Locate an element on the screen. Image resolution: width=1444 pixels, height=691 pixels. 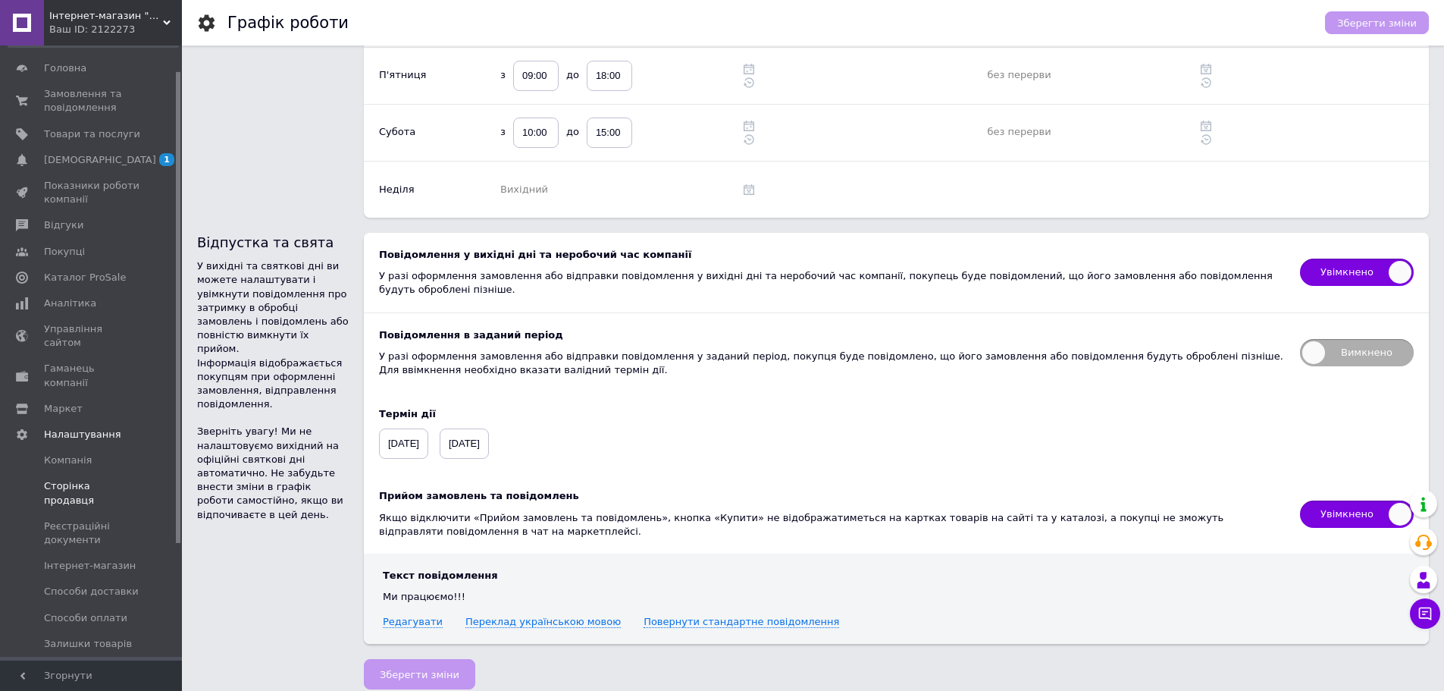
div: Ми працюємо!!! is located at coordinates (896, 597).